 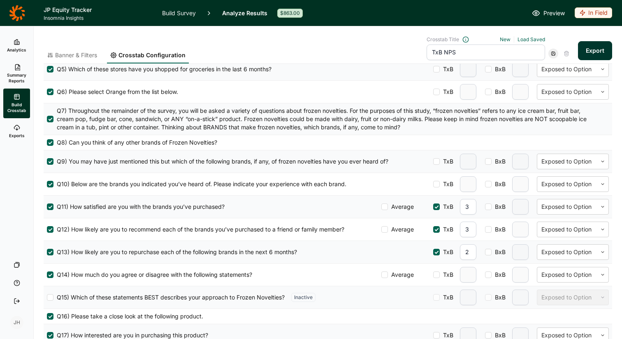 I want to click on span: Banner & Filters, so click(x=76, y=55).